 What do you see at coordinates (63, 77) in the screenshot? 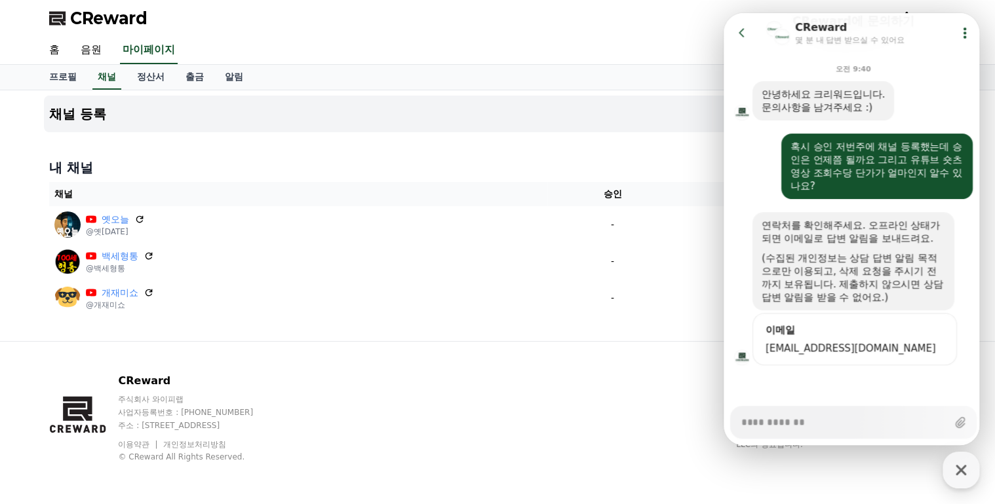
I see `a: 프로필` at bounding box center [63, 77].